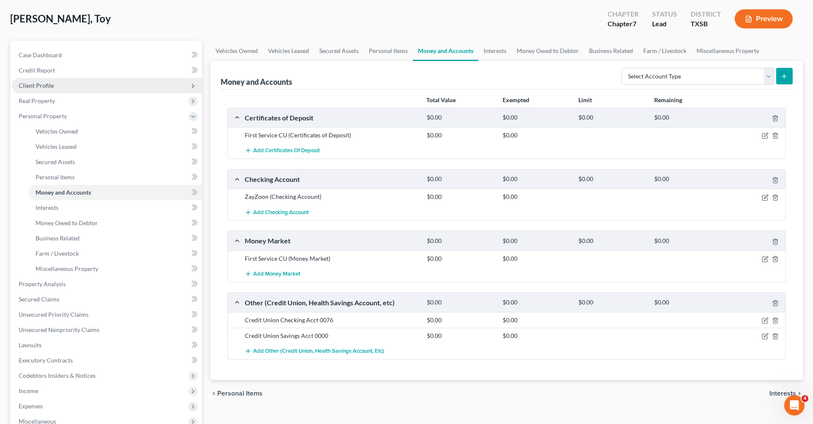 The image size is (813, 424). Describe the element at coordinates (332, 135) in the screenshot. I see `div: First Service CU (Certificates of Deposit)` at that location.